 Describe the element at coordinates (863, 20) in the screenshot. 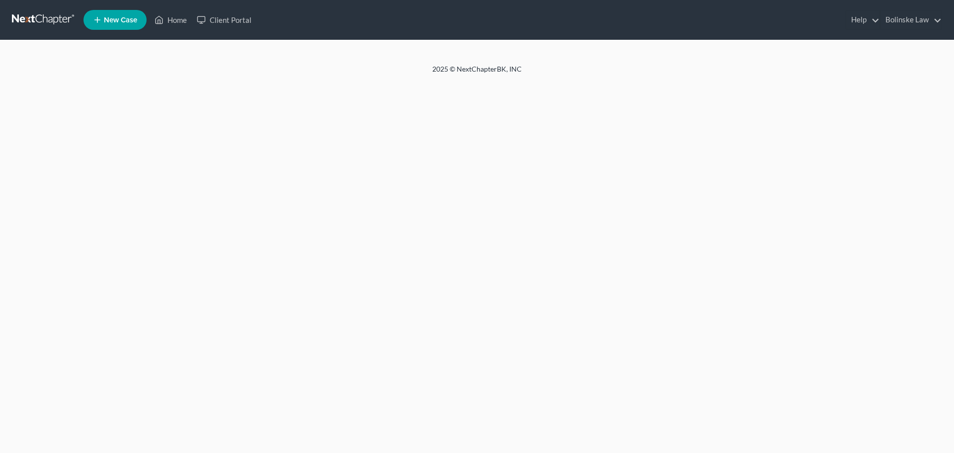

I see `a: Help` at that location.